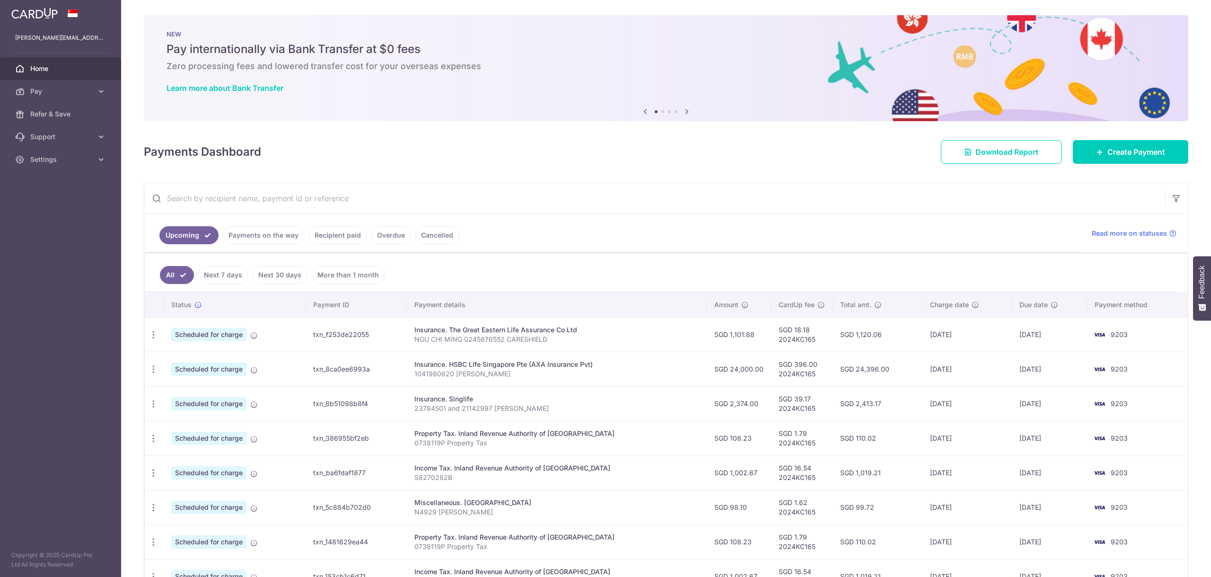 The height and width of the screenshot is (577, 1211). Describe the element at coordinates (739, 368) in the screenshot. I see `td: SGD 24,000.00` at that location.